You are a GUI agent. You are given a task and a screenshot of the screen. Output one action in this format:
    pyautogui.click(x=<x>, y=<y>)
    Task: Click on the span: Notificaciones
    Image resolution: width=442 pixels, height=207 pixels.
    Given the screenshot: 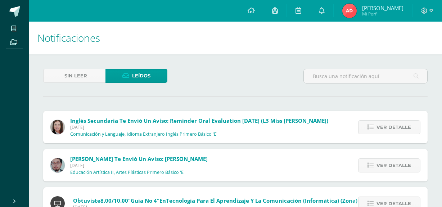 What is the action you would take?
    pyautogui.click(x=69, y=38)
    